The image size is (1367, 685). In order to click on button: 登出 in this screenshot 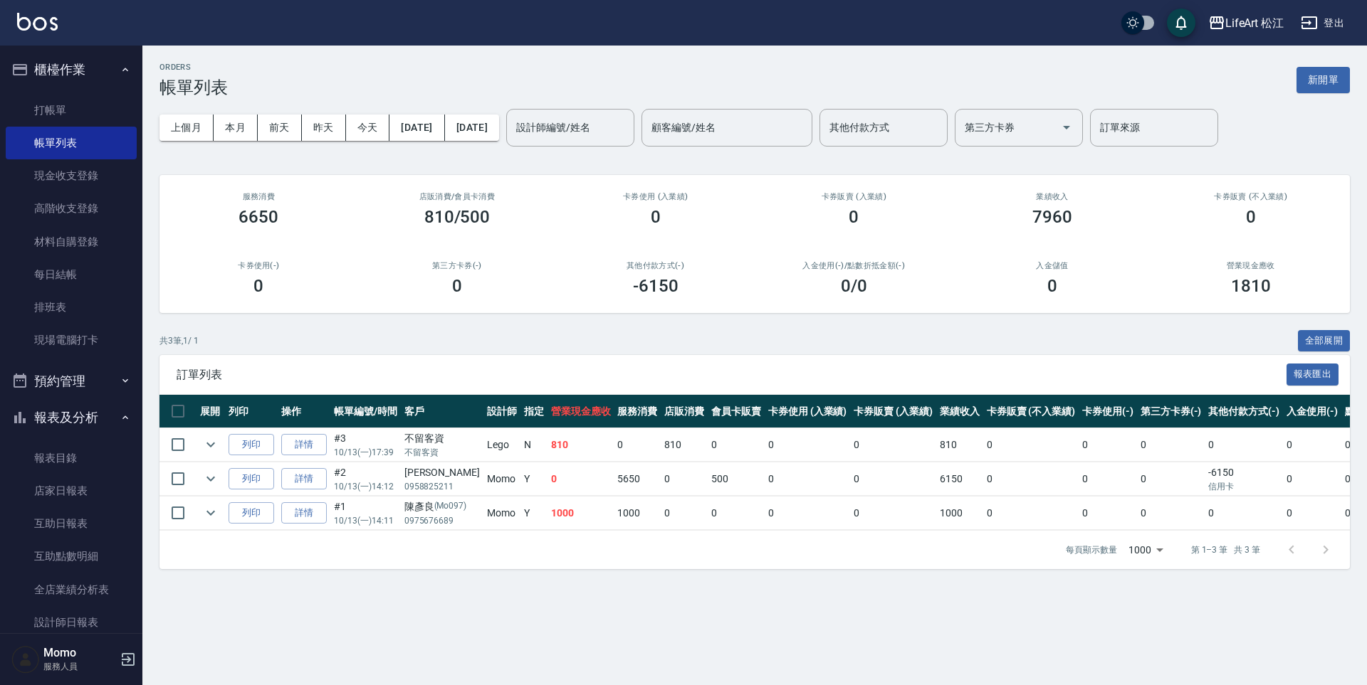, I will do `click(1322, 23)`.